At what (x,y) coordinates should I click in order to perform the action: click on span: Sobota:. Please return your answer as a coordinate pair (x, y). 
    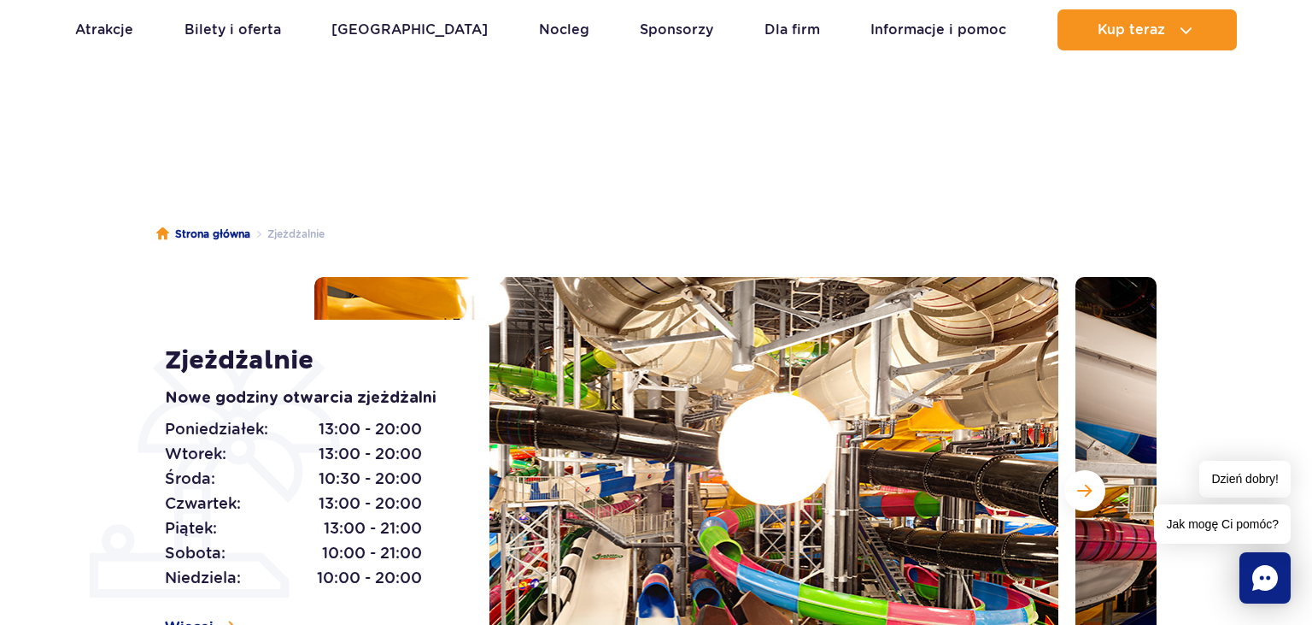
    Looking at the image, I should click on (195, 553).